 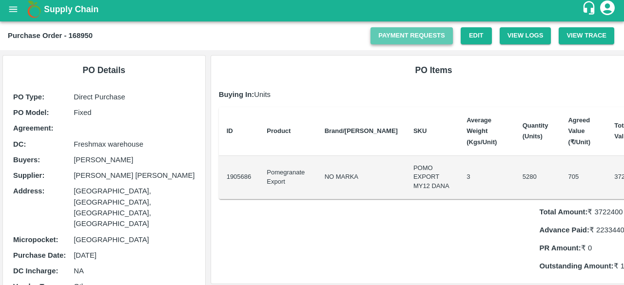 What do you see at coordinates (39, 255) in the screenshot?
I see `b: Purchase Date :` at bounding box center [39, 255].